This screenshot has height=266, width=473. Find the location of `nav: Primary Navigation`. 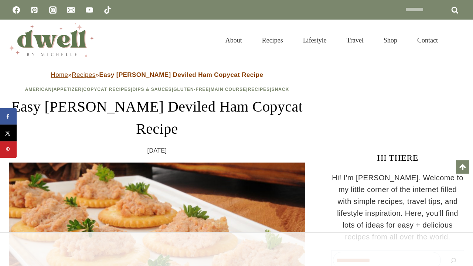

nav: Primary Navigation is located at coordinates (331, 40).